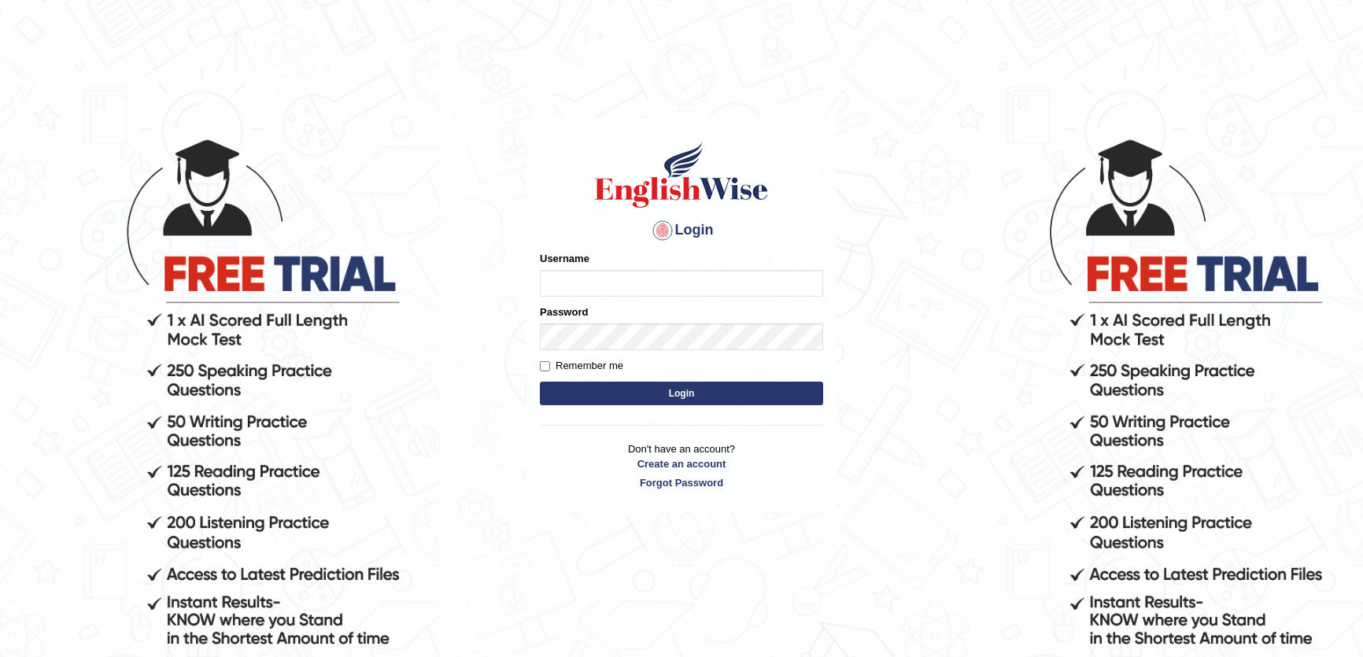 Image resolution: width=1363 pixels, height=657 pixels. Describe the element at coordinates (682, 483) in the screenshot. I see `a: Forgot Password` at that location.